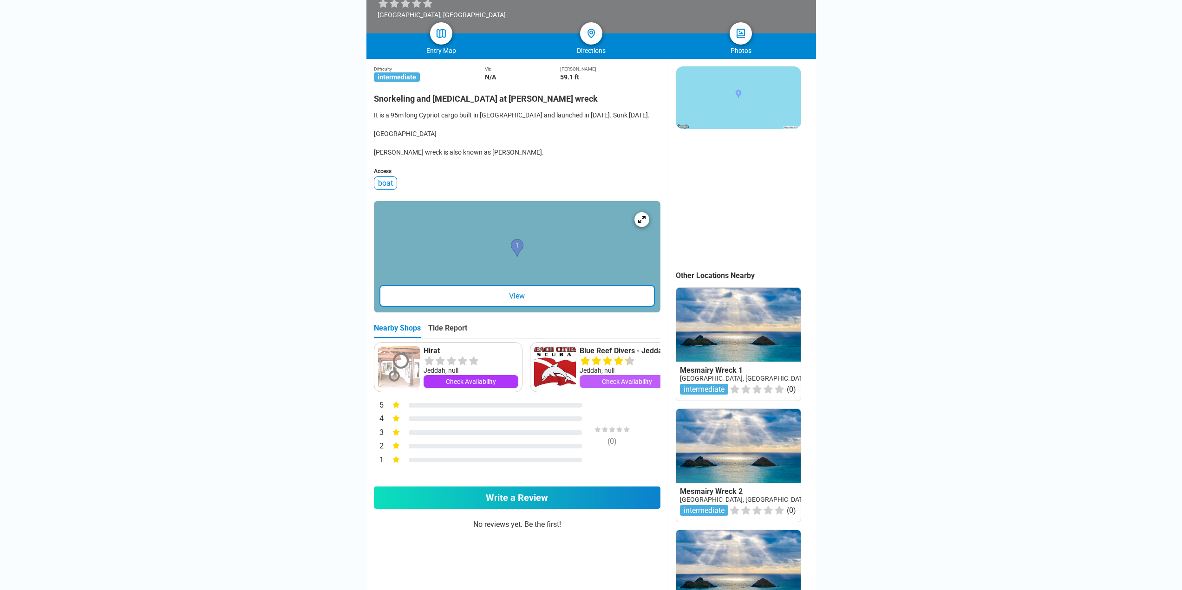 The image size is (1182, 590). What do you see at coordinates (471, 351) in the screenshot?
I see `a: Hirat` at bounding box center [471, 351].